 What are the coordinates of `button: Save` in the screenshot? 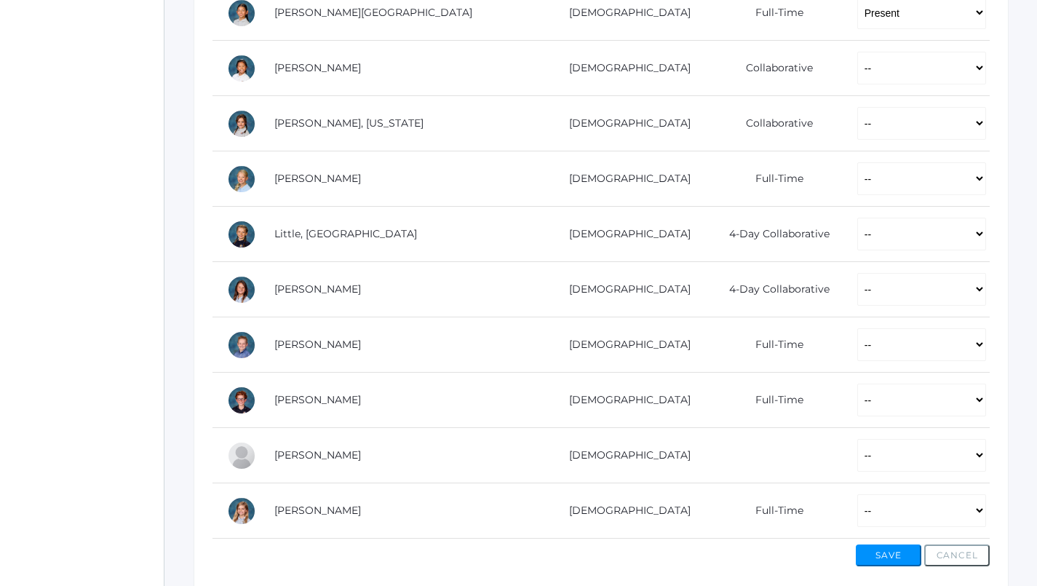 It's located at (889, 556).